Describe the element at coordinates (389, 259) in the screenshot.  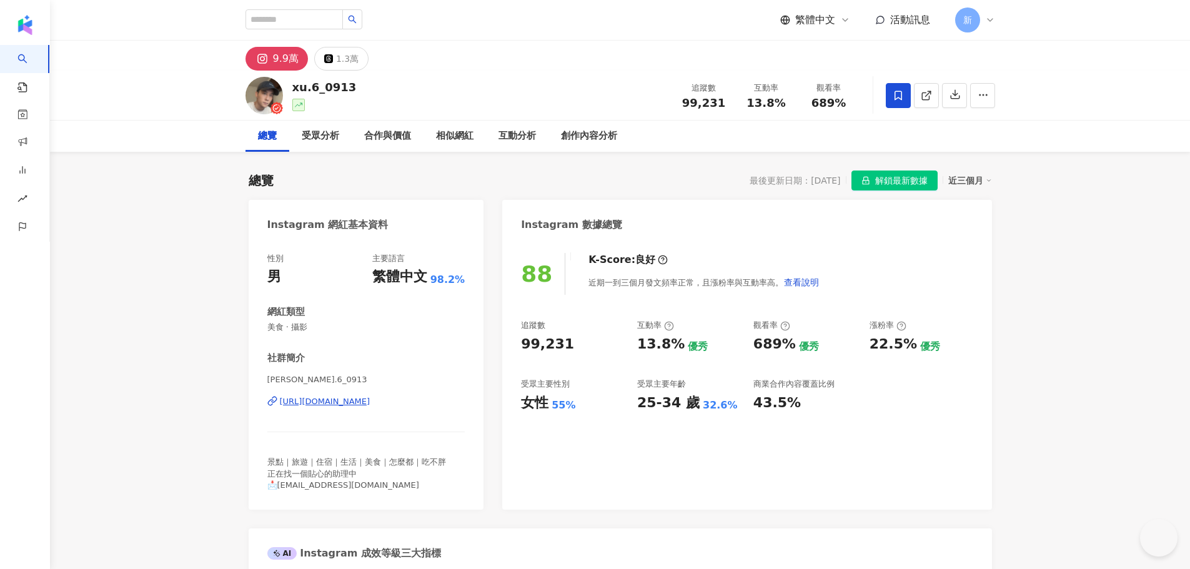
I see `div: 主要語言` at that location.